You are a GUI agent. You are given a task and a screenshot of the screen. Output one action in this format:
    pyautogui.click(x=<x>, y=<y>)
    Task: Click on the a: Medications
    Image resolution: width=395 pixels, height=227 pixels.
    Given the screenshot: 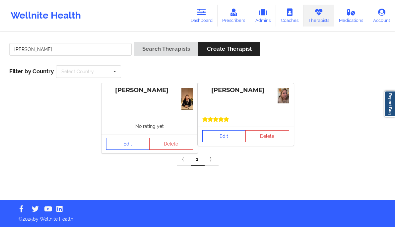 What is the action you would take?
    pyautogui.click(x=351, y=16)
    